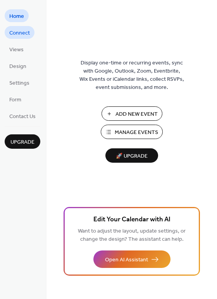 This screenshot has height=299, width=217. I want to click on a: Connect, so click(19, 32).